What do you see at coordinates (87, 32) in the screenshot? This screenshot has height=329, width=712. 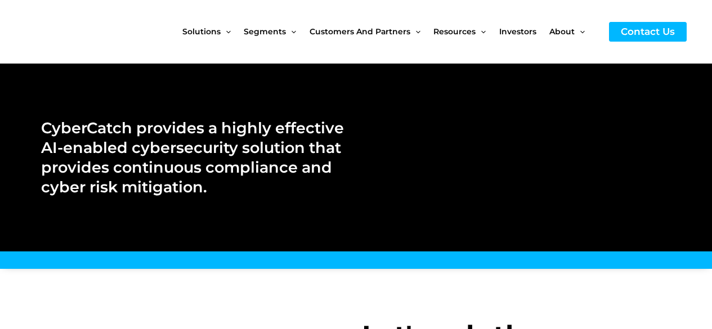 I see `img: CyberCatch` at bounding box center [87, 32].